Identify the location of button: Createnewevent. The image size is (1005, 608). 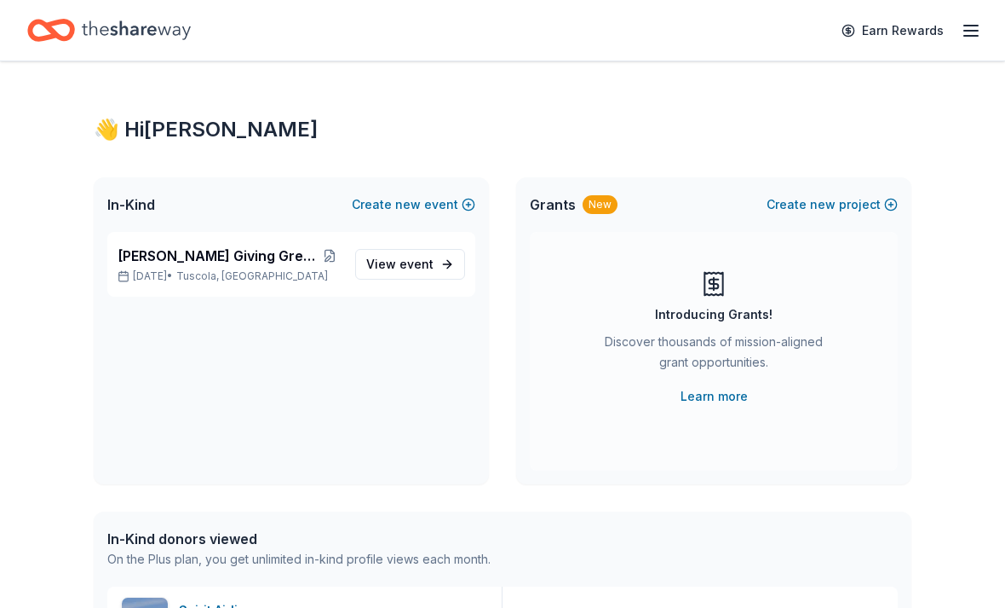
(413, 204).